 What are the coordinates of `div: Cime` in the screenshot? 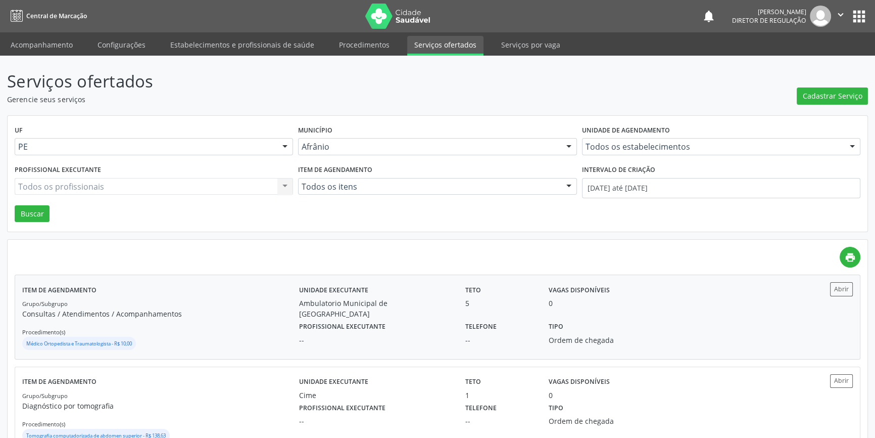 It's located at (375, 395).